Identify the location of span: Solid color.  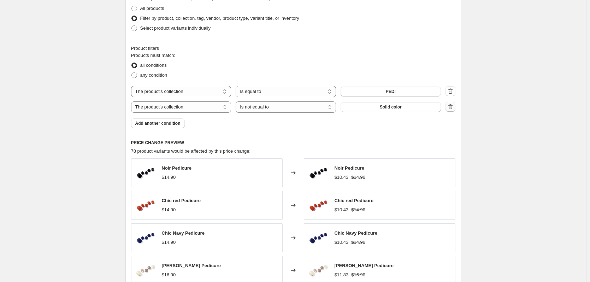
(391, 107).